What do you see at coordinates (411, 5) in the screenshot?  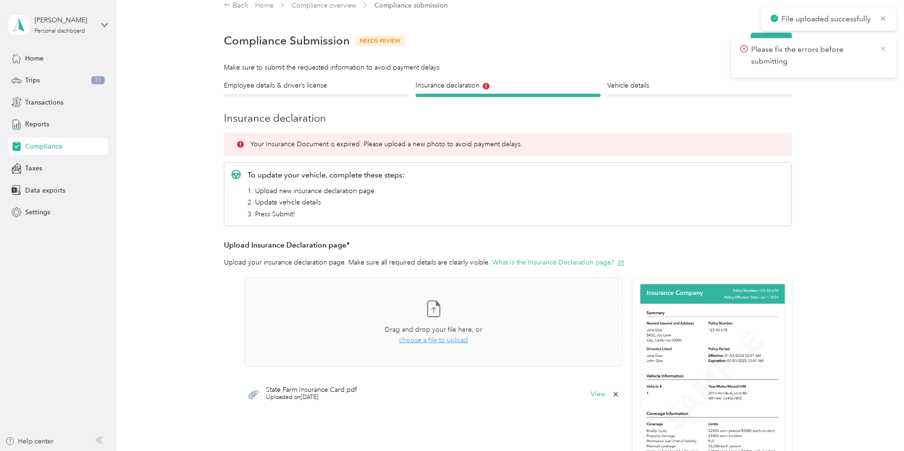 I see `span: Compliance submission` at bounding box center [411, 5].